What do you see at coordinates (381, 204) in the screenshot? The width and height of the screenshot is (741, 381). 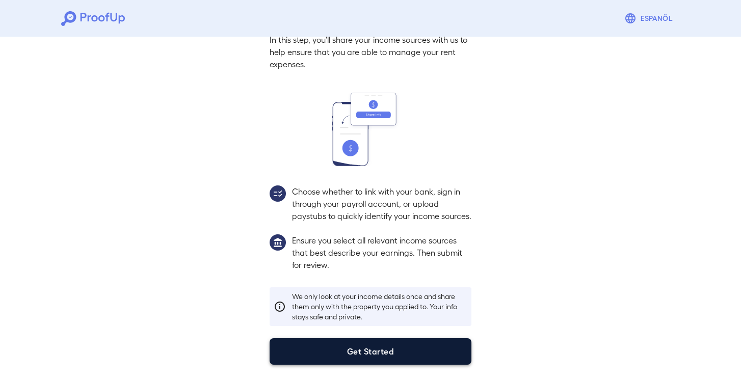 I see `p: Choose whether to link with your bank, sign in through your payroll account, or upload paystubs t...` at bounding box center [381, 204].